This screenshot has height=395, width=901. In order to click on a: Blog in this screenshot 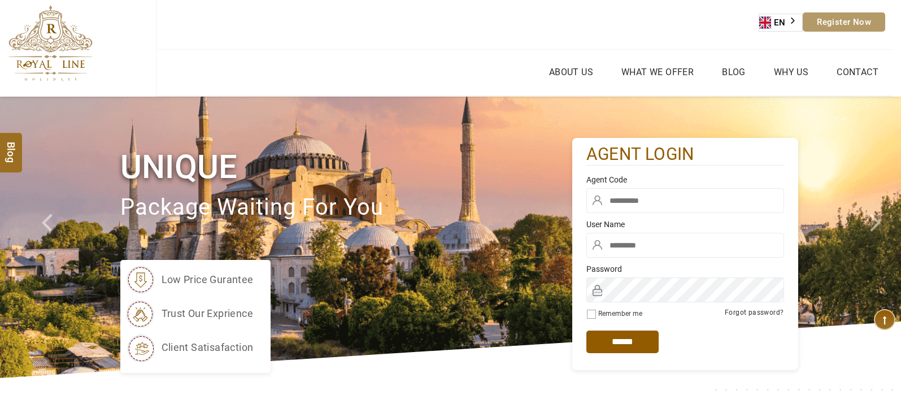, I will do `click(734, 72)`.